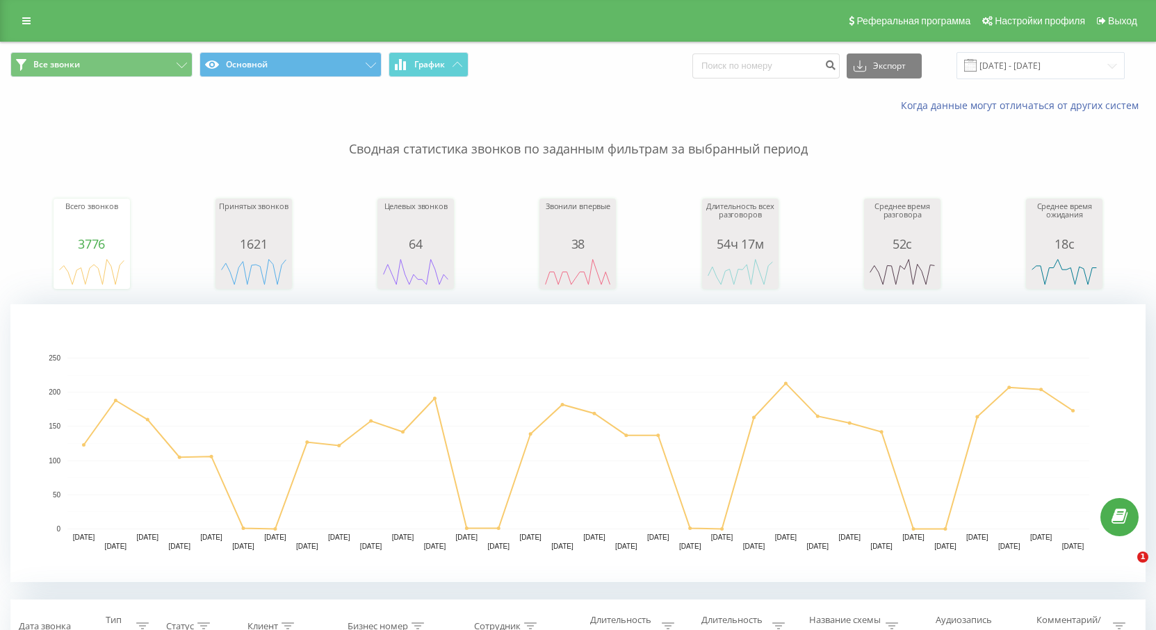 The width and height of the screenshot is (1156, 630). What do you see at coordinates (577, 244) in the screenshot?
I see `div: 38` at bounding box center [577, 244].